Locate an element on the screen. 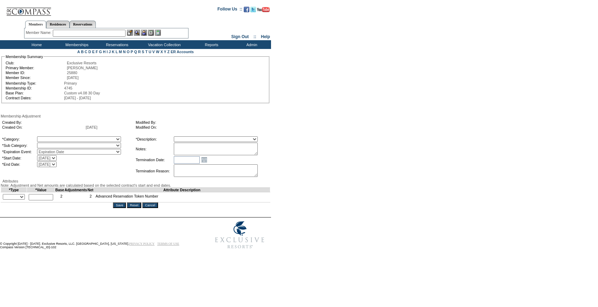 Image resolution: width=598 pixels, height=307 pixels. img: Become our fan on Facebook is located at coordinates (247, 9).